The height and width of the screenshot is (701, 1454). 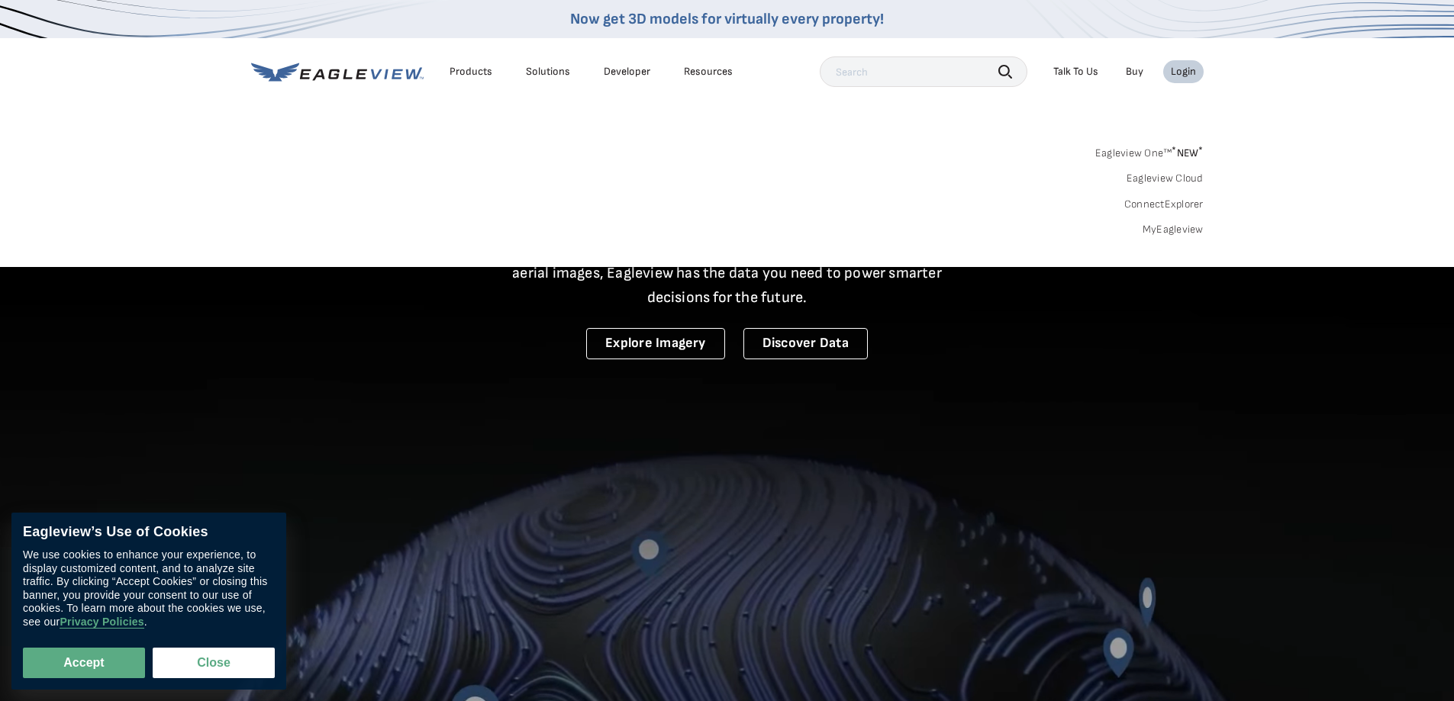 What do you see at coordinates (102, 622) in the screenshot?
I see `a: Privacy Policies` at bounding box center [102, 622].